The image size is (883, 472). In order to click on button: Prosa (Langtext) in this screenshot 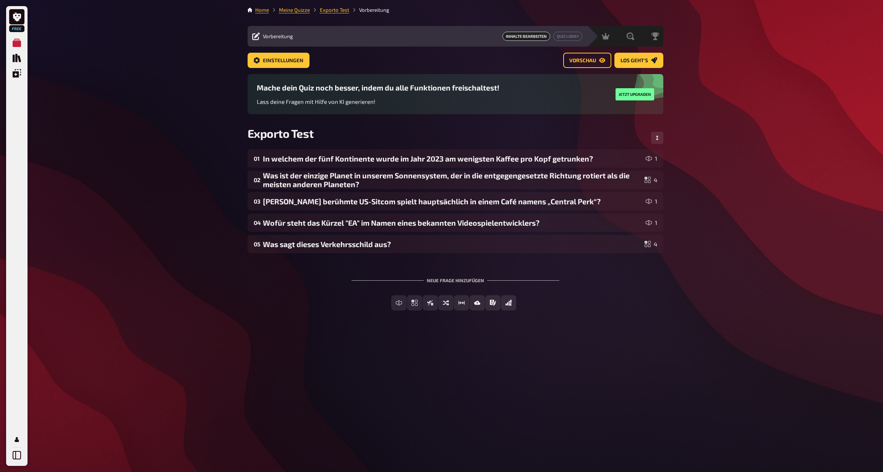, I will do `click(493, 303)`.